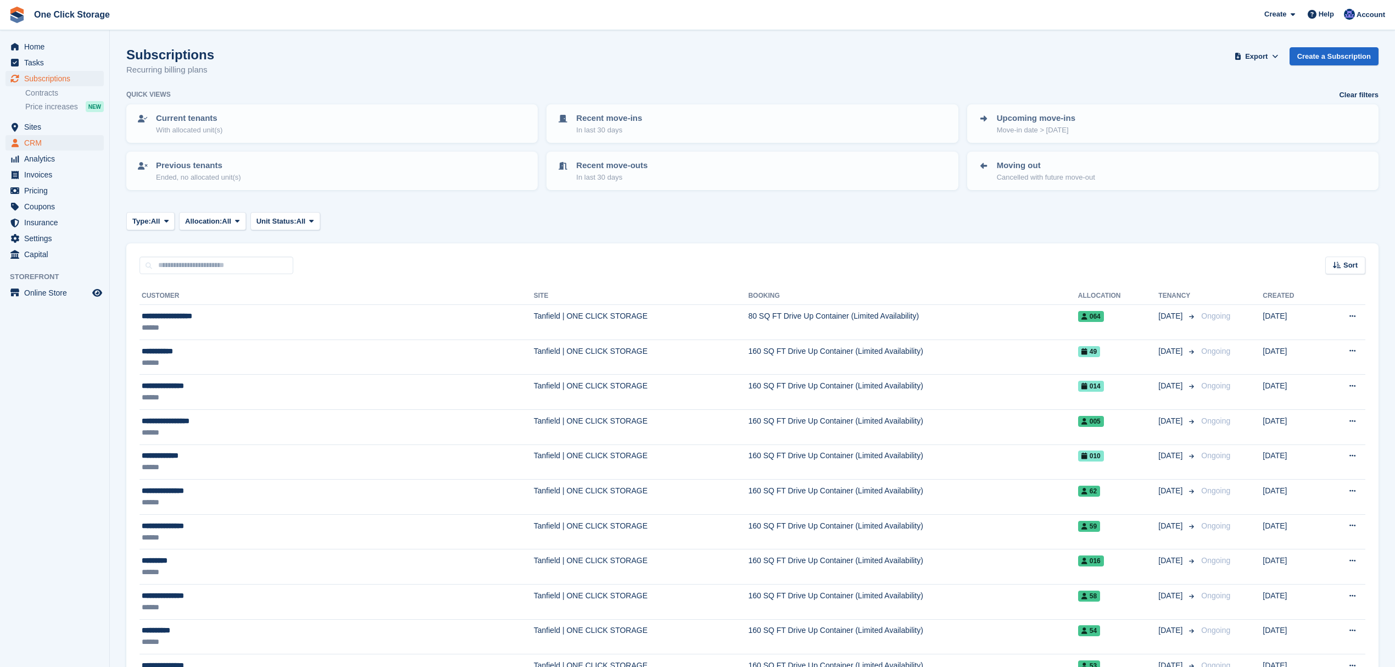 This screenshot has width=1395, height=667. I want to click on a: Preview store, so click(97, 293).